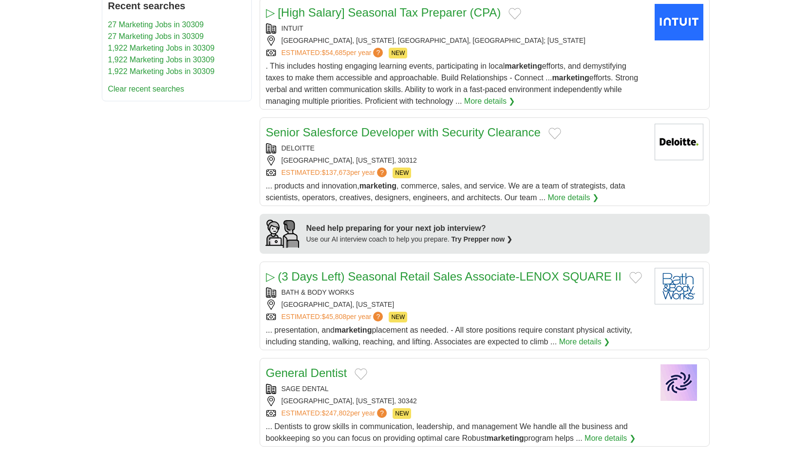  What do you see at coordinates (679, 22) in the screenshot?
I see `img: Intuit logo` at bounding box center [679, 22].